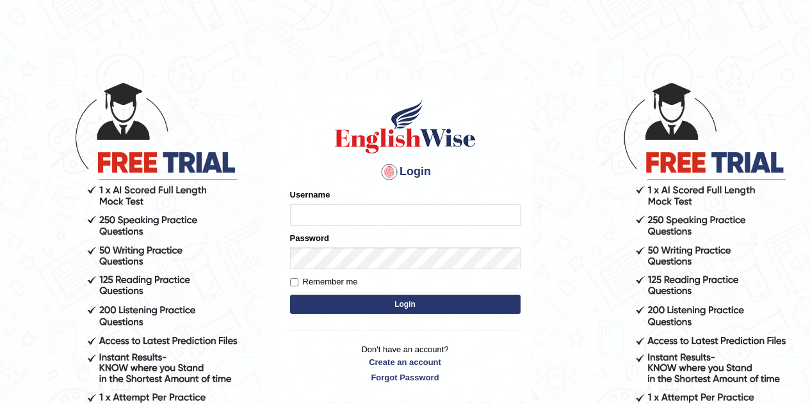  I want to click on p: Don't have an account?, so click(405, 364).